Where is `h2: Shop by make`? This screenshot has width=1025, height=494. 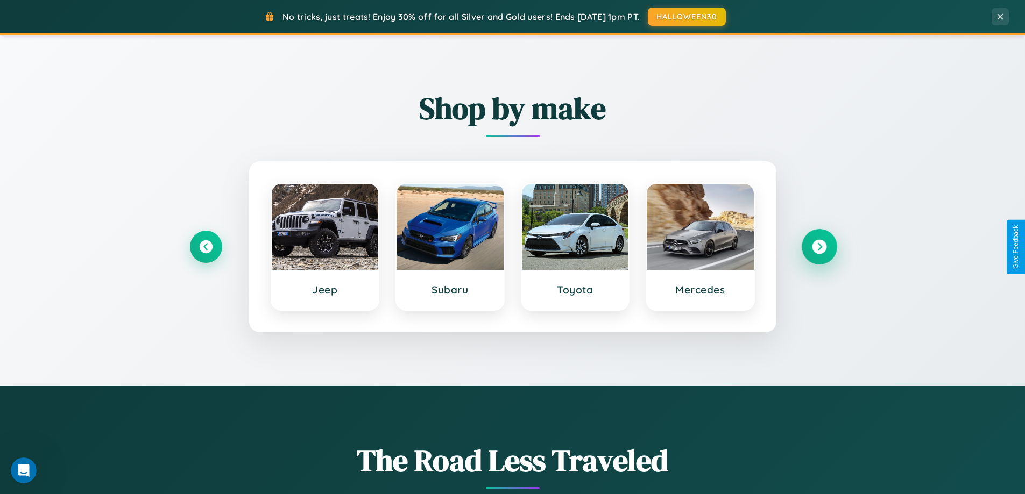
h2: Shop by make is located at coordinates (513, 108).